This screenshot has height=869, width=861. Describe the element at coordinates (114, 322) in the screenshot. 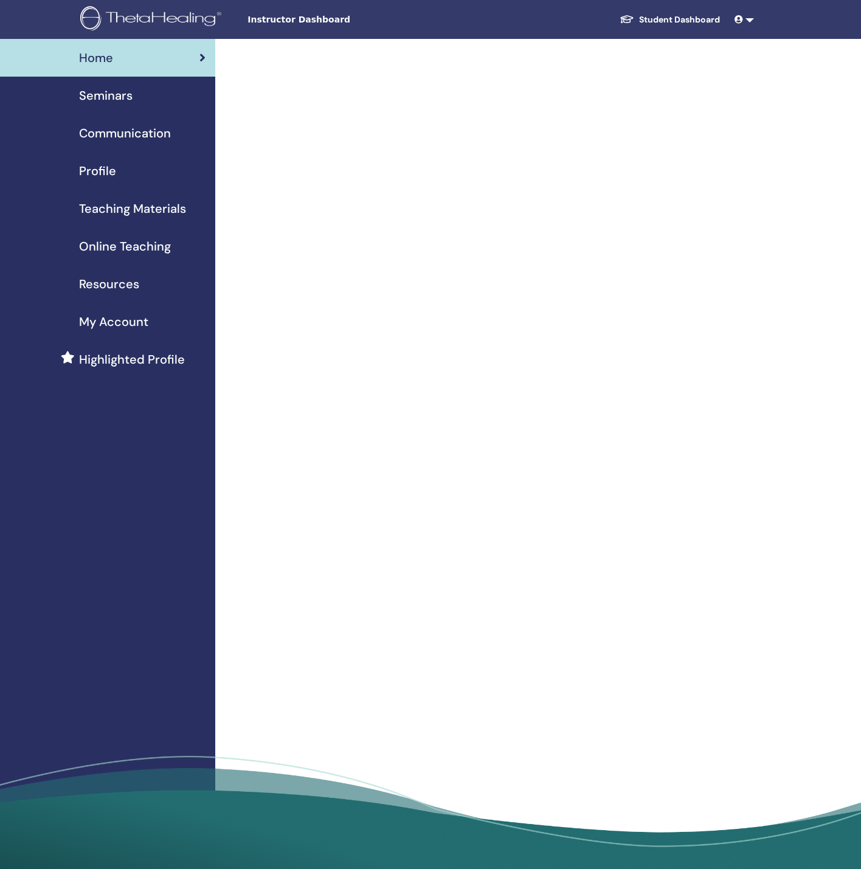

I see `span: My Account` at that location.